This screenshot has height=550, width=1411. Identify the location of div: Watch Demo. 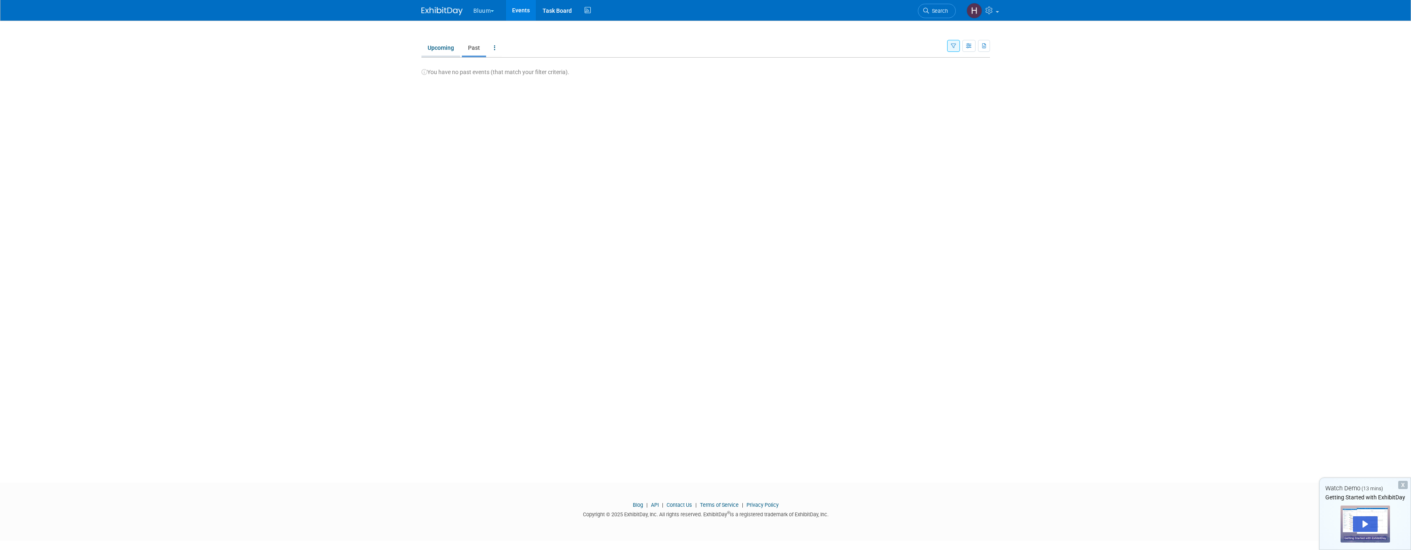
(1365, 489).